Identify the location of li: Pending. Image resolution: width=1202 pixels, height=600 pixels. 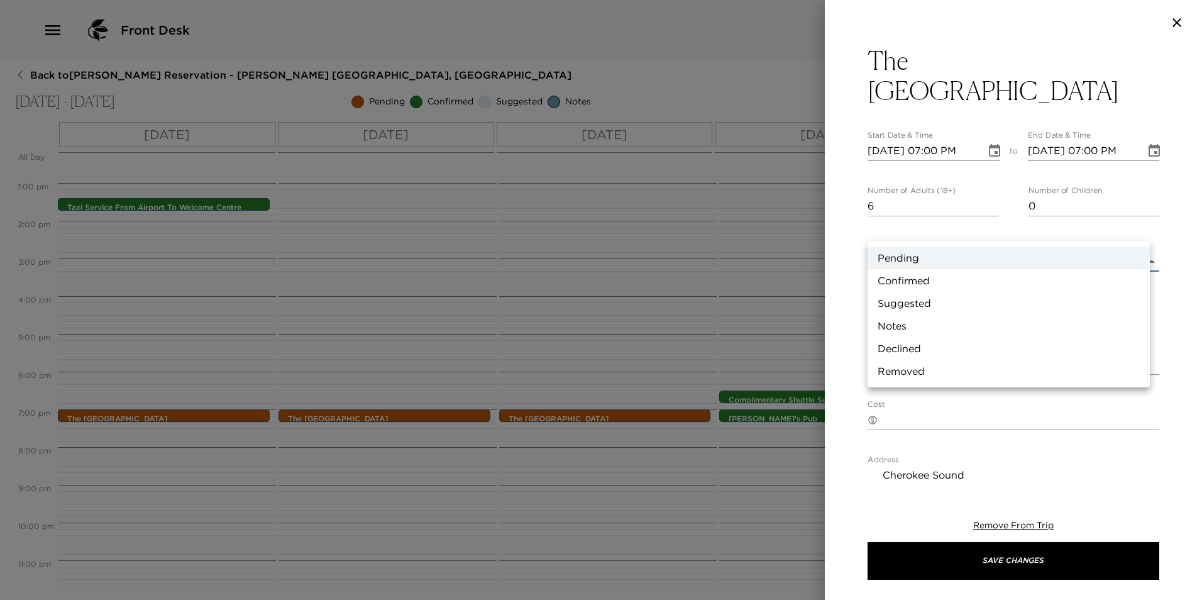
(1009, 258).